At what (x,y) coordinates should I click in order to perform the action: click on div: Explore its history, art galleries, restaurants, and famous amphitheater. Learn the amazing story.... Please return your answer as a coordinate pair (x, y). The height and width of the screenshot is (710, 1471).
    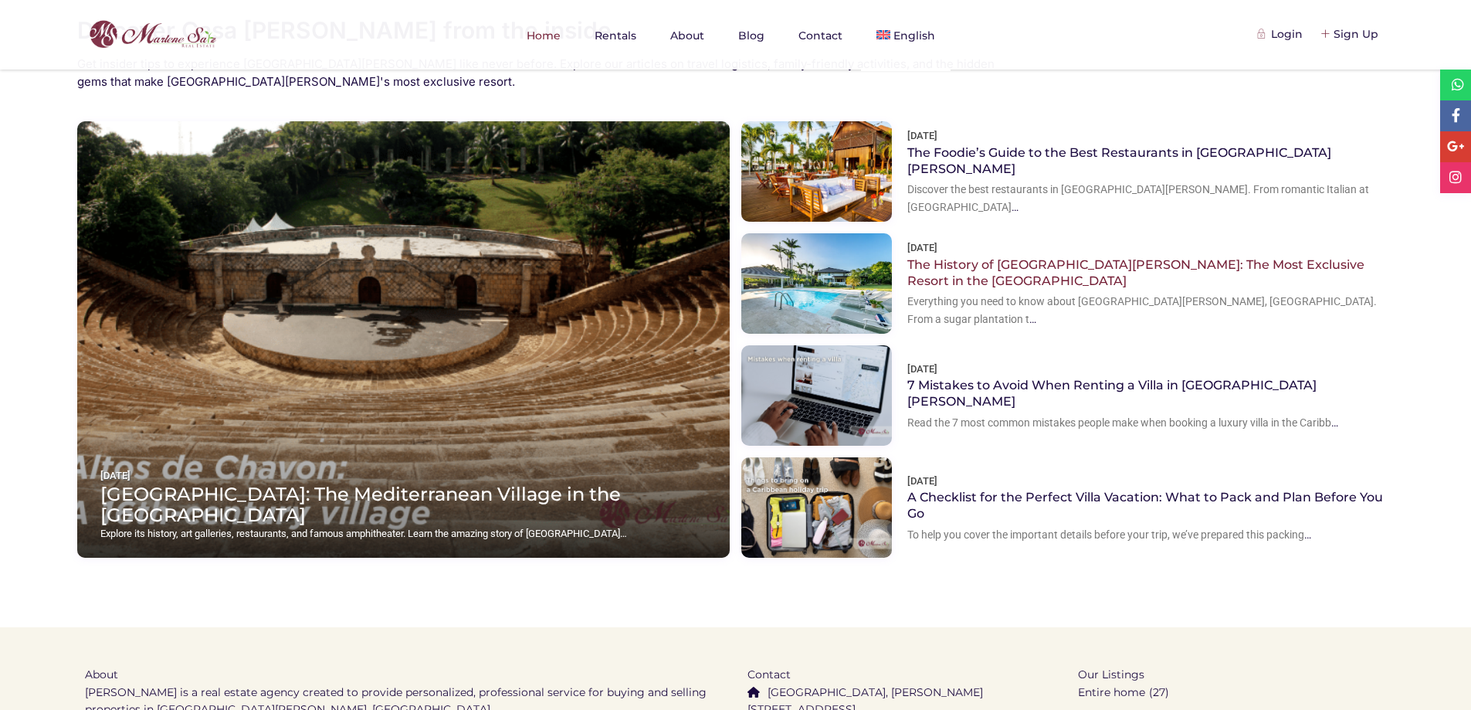
    Looking at the image, I should click on (364, 534).